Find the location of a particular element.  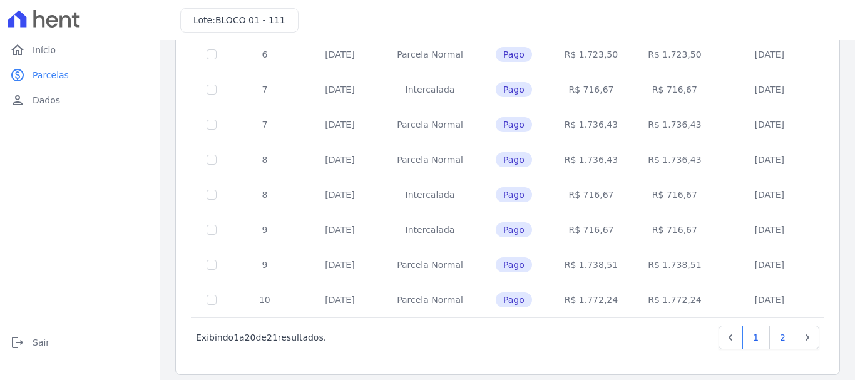

span: 21 is located at coordinates (272, 337).